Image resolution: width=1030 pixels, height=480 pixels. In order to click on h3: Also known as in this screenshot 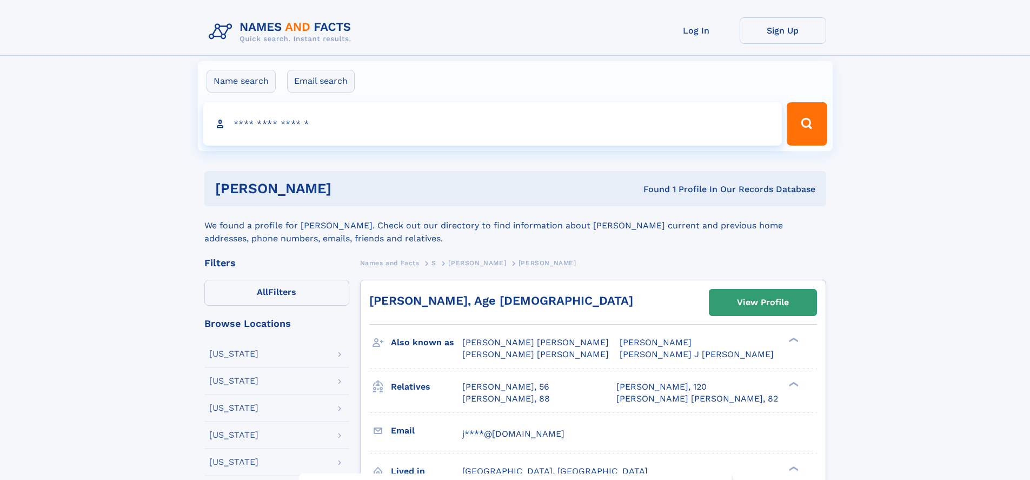, I will do `click(427, 342)`.